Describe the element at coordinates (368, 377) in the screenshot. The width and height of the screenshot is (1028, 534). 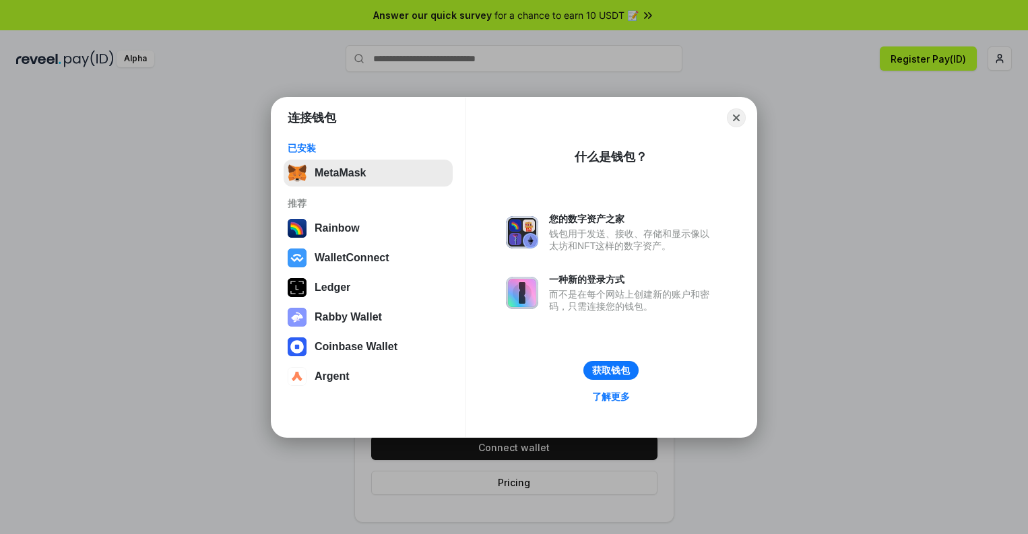
I see `button: Argent` at that location.